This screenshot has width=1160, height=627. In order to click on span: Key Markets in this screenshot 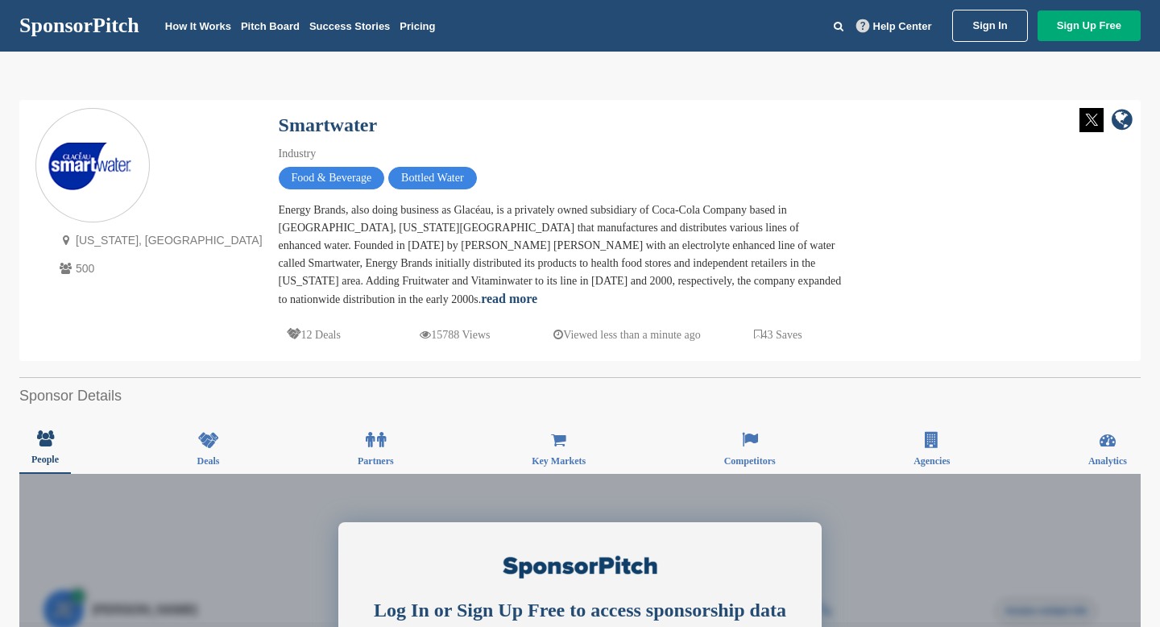, I will do `click(558, 461)`.